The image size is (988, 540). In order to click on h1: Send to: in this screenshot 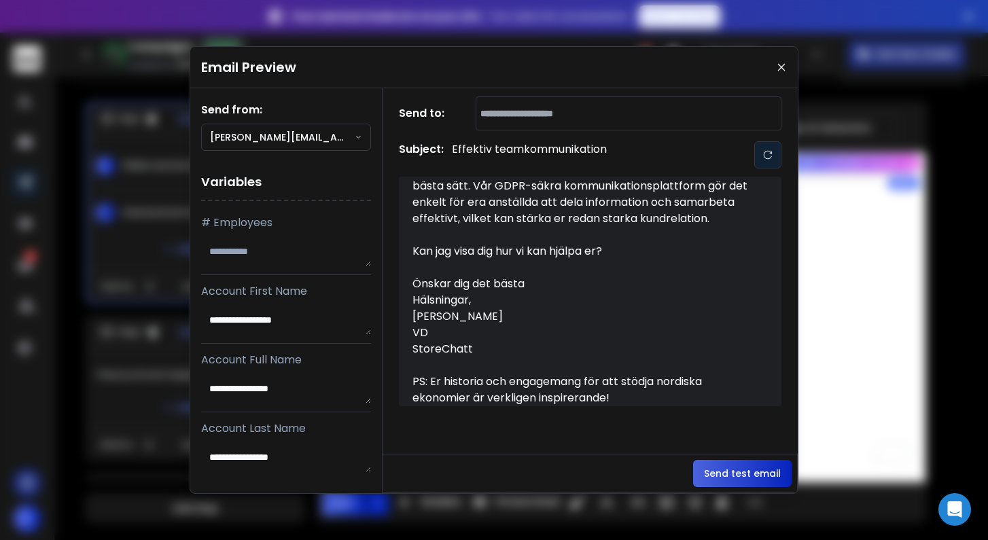, I will do `click(426, 113)`.